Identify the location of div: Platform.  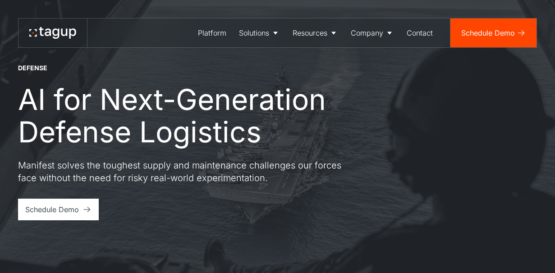
(212, 33).